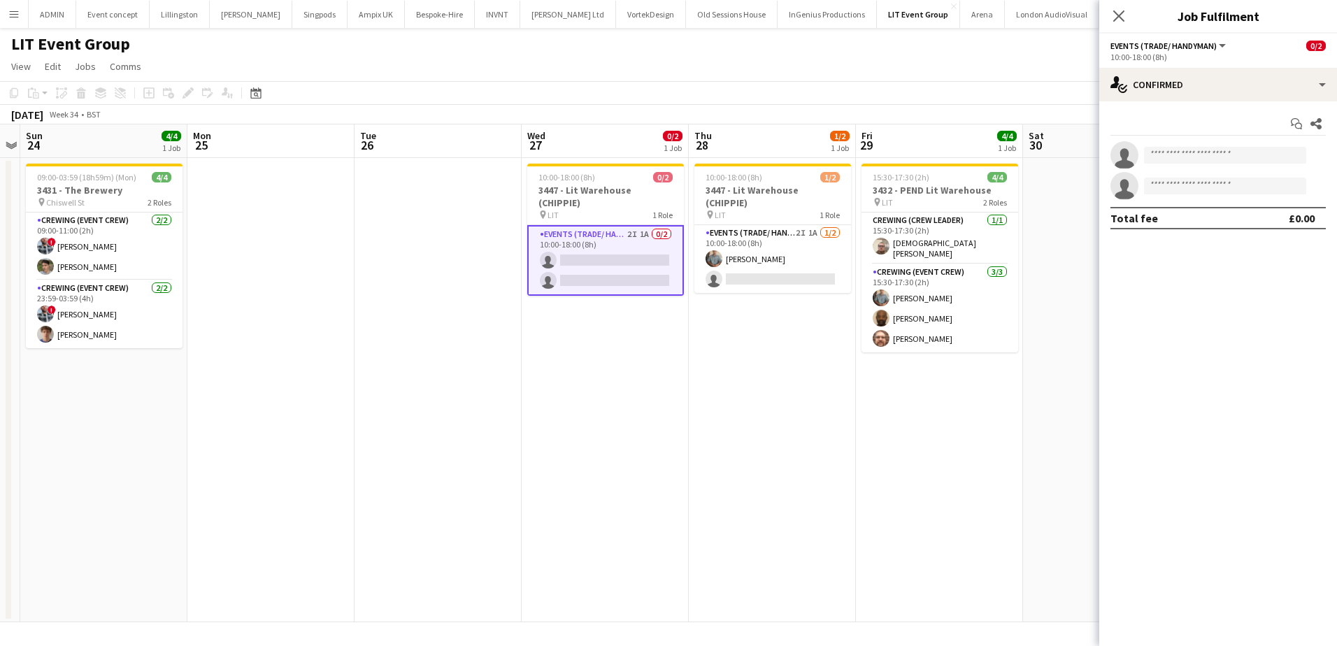 Image resolution: width=1337 pixels, height=646 pixels. I want to click on span: 09:00-03:59 (18h59m) (Mon), so click(87, 177).